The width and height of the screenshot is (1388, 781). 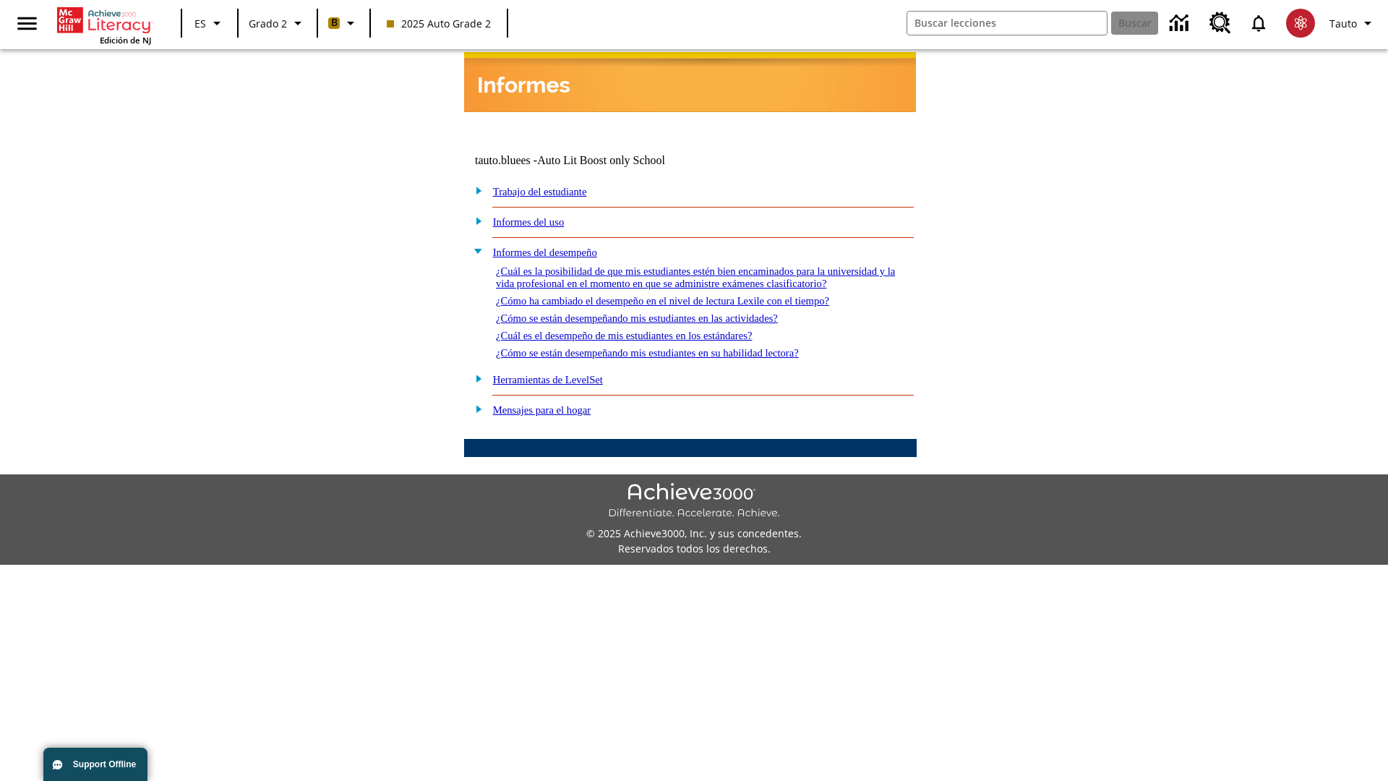 What do you see at coordinates (95, 764) in the screenshot?
I see `button: Support Offline` at bounding box center [95, 764].